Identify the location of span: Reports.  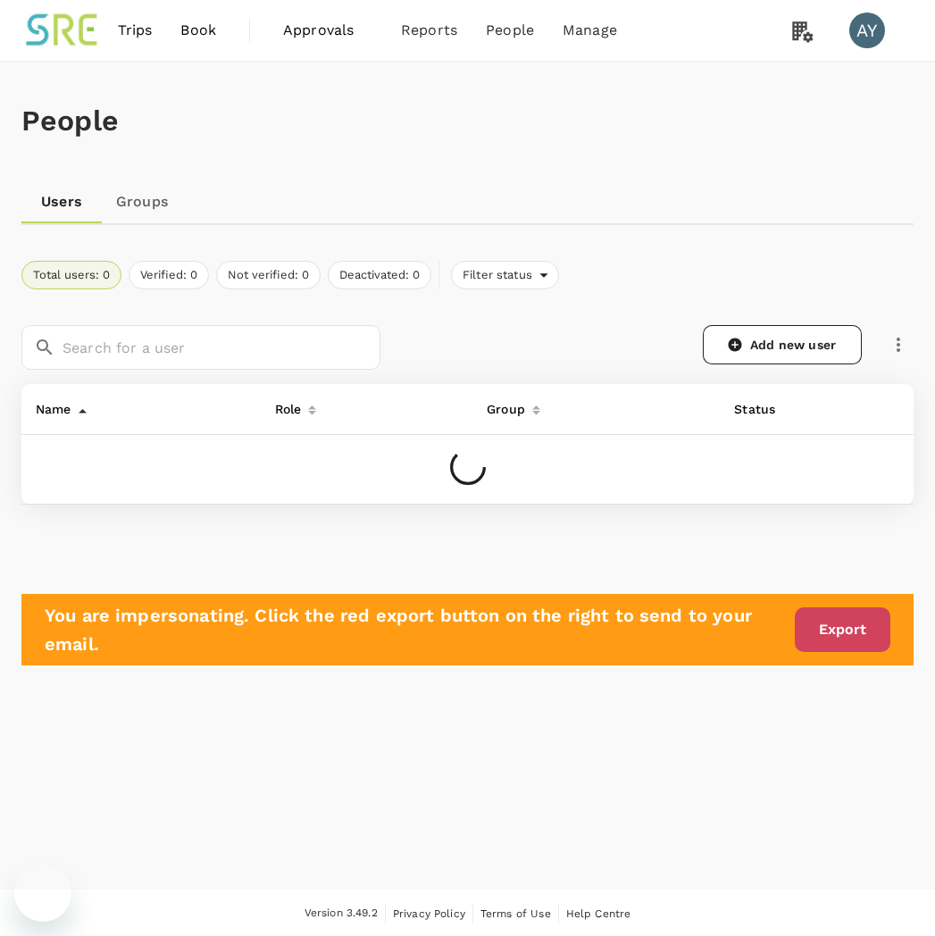
(429, 30).